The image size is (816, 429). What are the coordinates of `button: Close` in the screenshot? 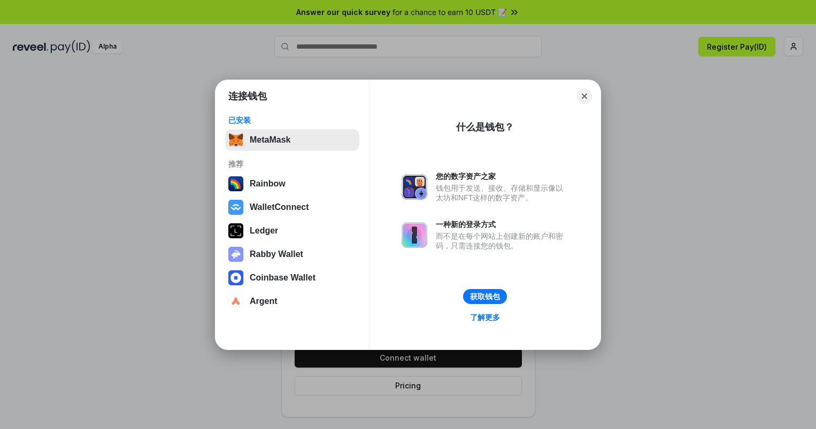 It's located at (585, 96).